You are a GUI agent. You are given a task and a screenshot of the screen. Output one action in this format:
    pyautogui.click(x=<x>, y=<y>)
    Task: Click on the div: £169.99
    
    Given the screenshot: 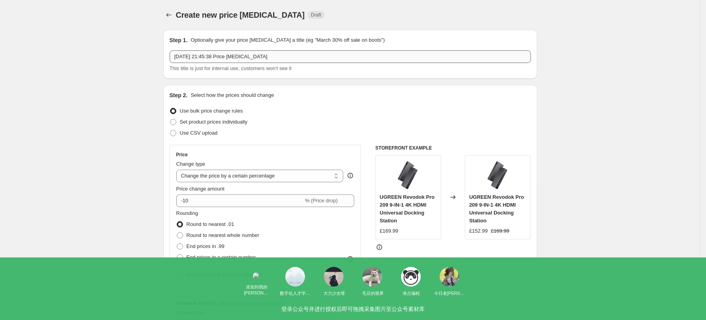 What is the action you would take?
    pyautogui.click(x=389, y=231)
    